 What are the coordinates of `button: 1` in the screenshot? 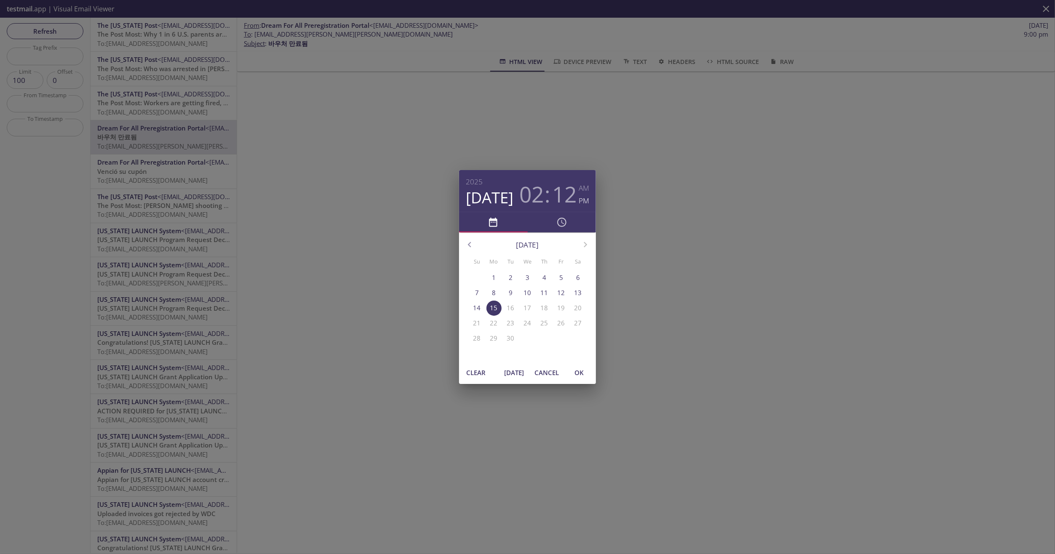 It's located at (494, 278).